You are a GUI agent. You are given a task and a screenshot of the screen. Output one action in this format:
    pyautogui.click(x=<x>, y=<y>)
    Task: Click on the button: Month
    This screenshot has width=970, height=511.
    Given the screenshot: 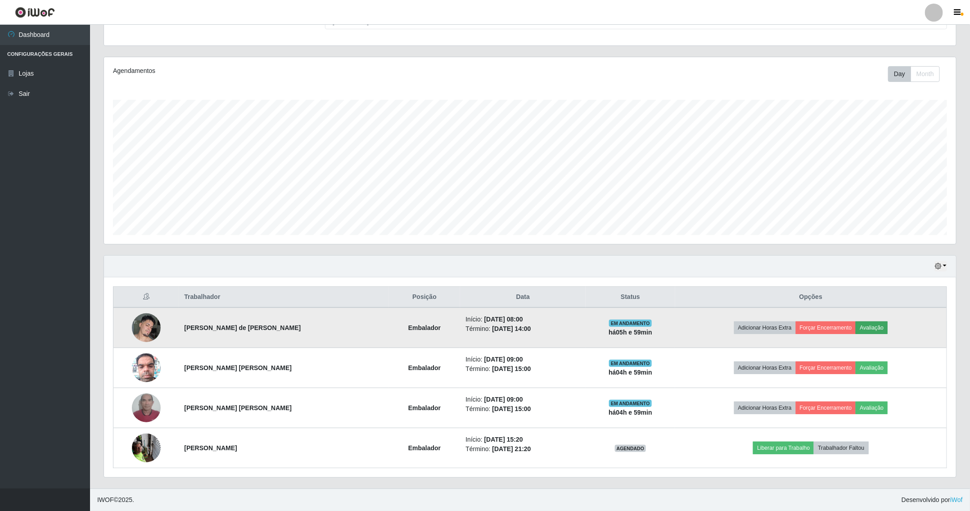 What is the action you would take?
    pyautogui.click(x=925, y=74)
    